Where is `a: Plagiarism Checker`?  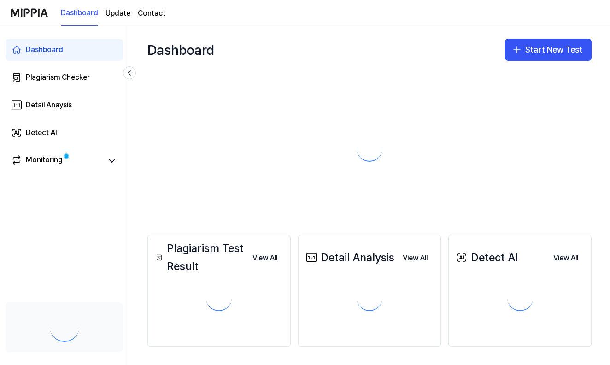
a: Plagiarism Checker is located at coordinates (64, 77).